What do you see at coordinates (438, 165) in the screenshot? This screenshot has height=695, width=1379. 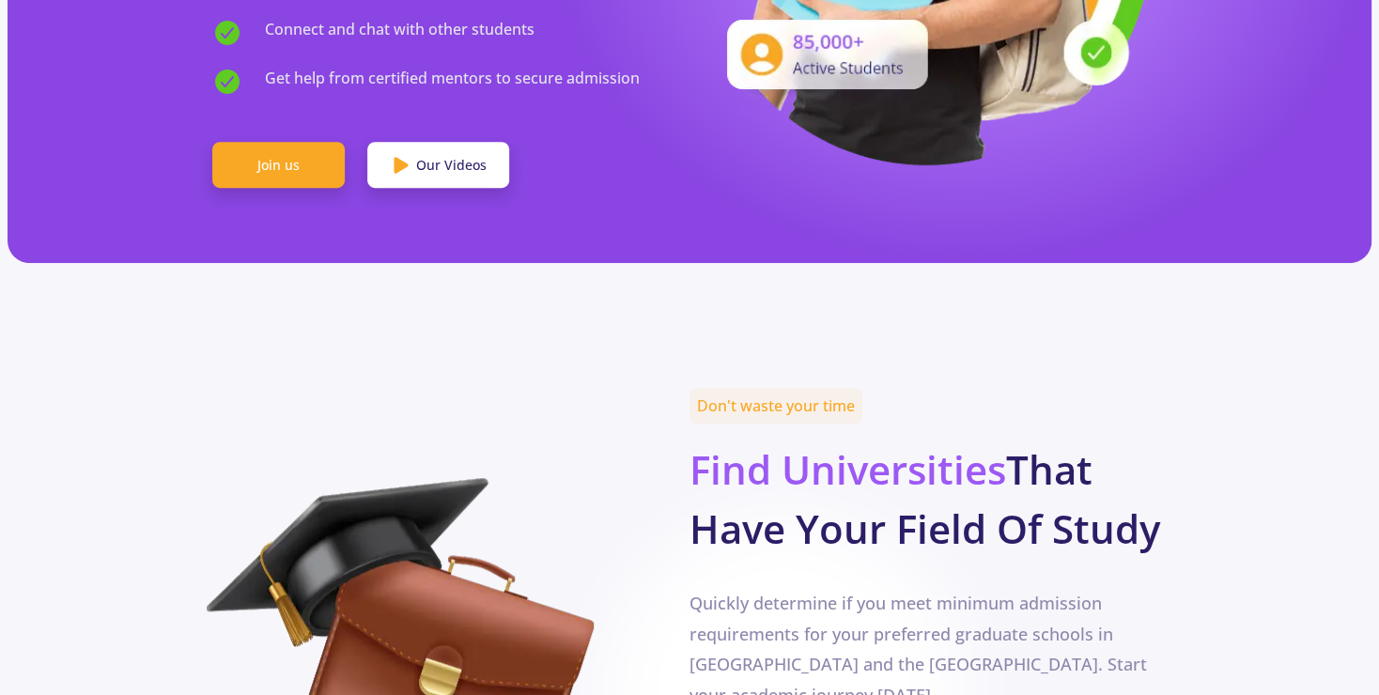 I see `a: Our Videos` at bounding box center [438, 165].